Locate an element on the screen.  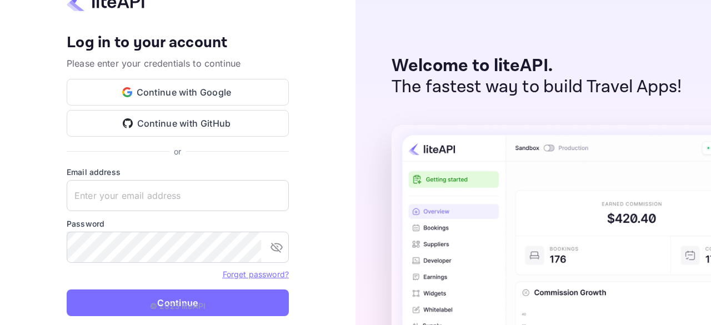
h4: Log in to your account is located at coordinates (178, 43).